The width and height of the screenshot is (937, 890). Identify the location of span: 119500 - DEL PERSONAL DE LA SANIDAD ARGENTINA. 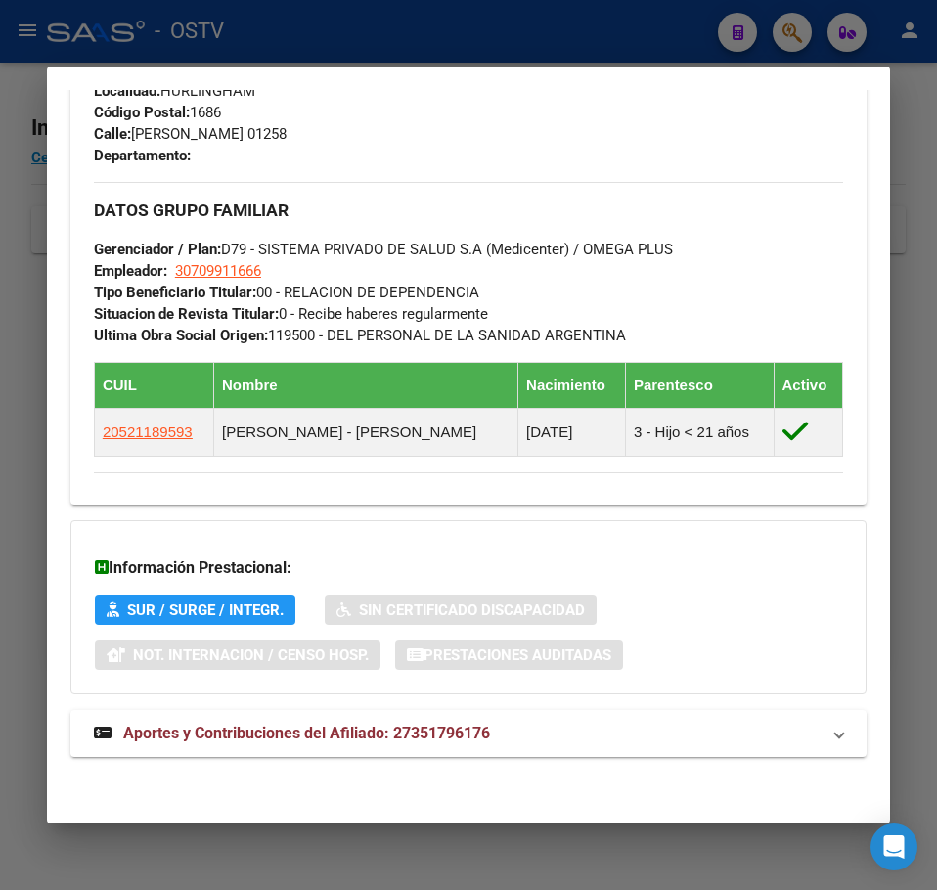
(360, 335).